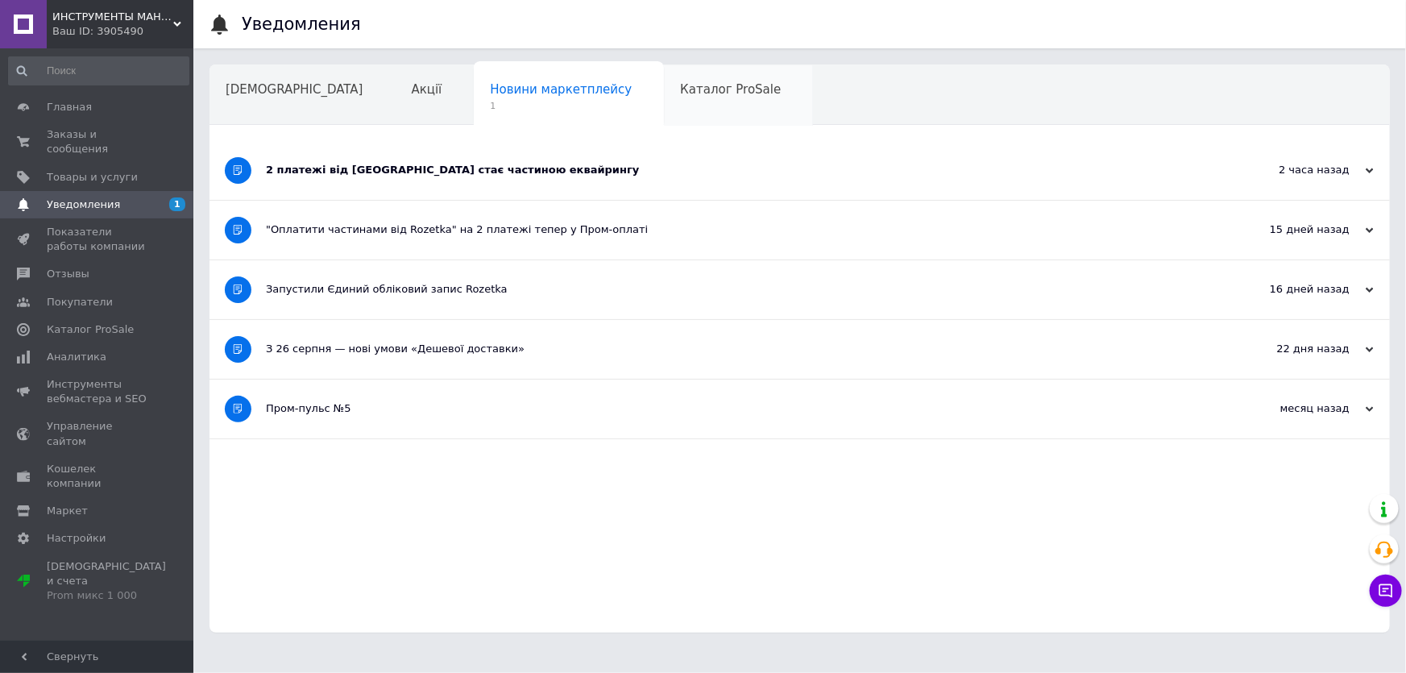  I want to click on div: Запустили Єдиний обліковий запис Rozetka, so click(739, 289).